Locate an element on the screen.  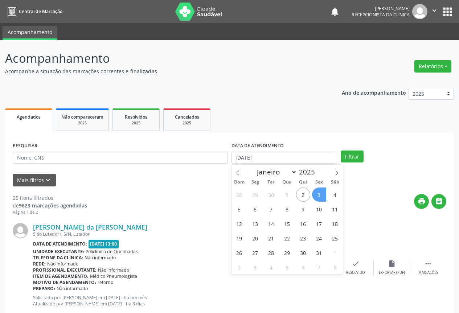
b: Item de agendamento: is located at coordinates (61, 276).